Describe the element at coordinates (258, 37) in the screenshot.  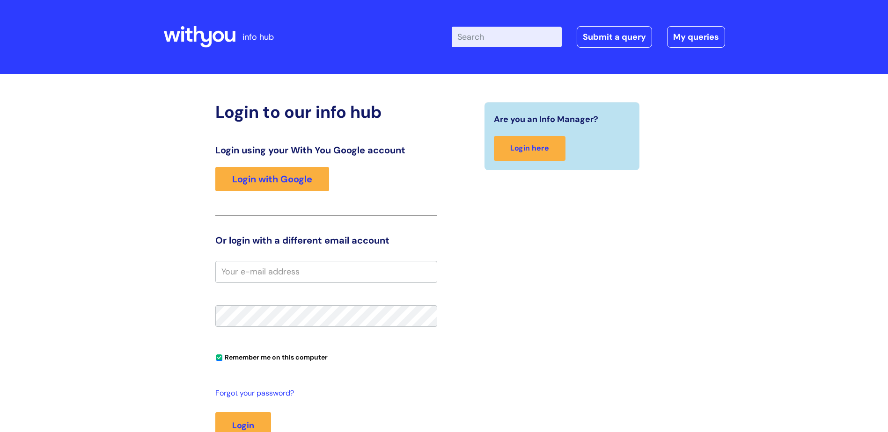
I see `p: info hub` at that location.